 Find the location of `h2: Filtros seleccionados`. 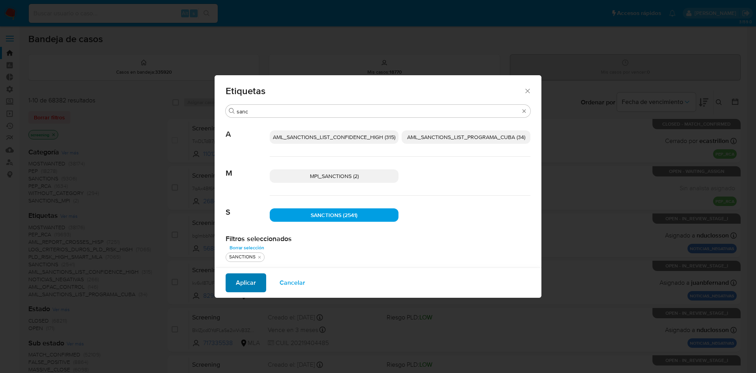

h2: Filtros seleccionados is located at coordinates (378, 239).